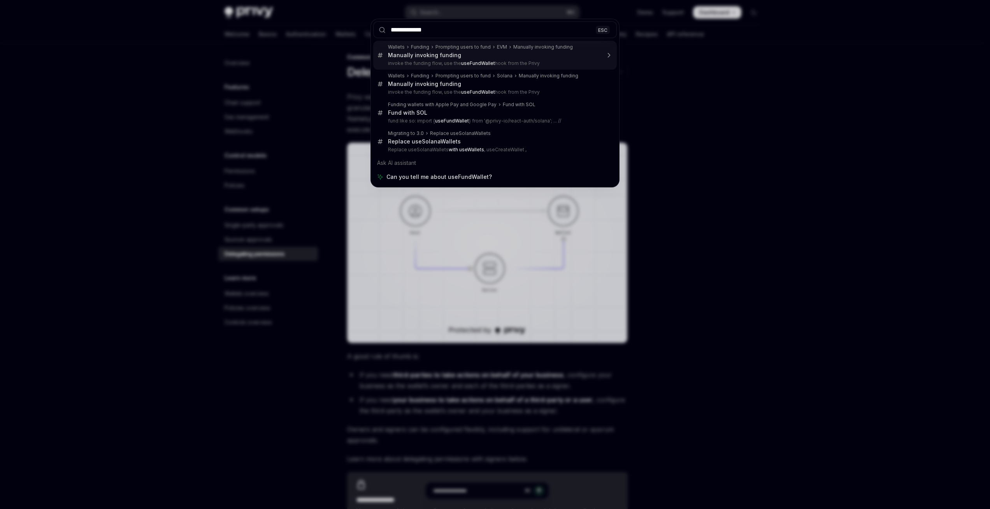 The image size is (990, 509). Describe the element at coordinates (603, 30) in the screenshot. I see `div: ESC` at that location.